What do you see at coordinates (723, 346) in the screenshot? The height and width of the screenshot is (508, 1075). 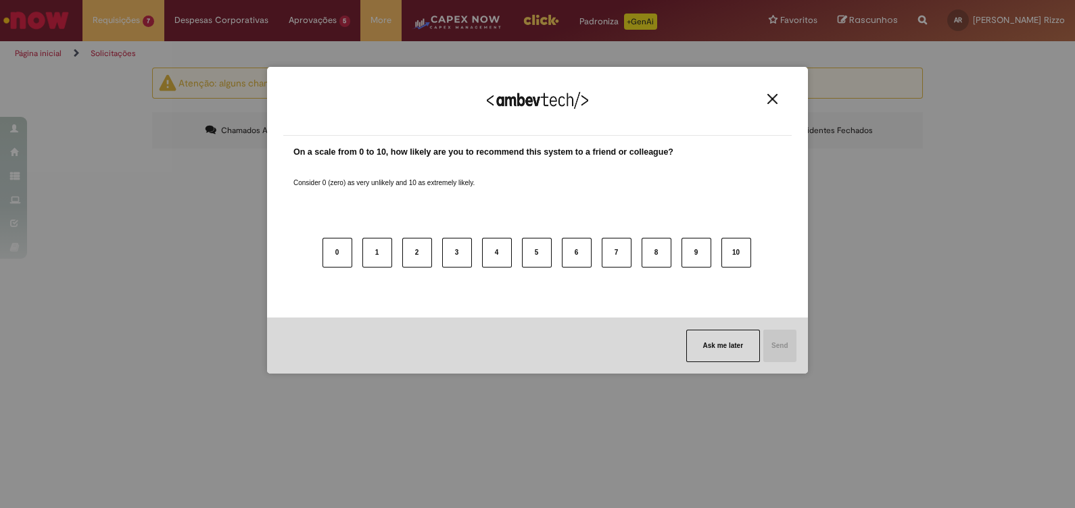 I see `button: Ask me later` at bounding box center [723, 346].